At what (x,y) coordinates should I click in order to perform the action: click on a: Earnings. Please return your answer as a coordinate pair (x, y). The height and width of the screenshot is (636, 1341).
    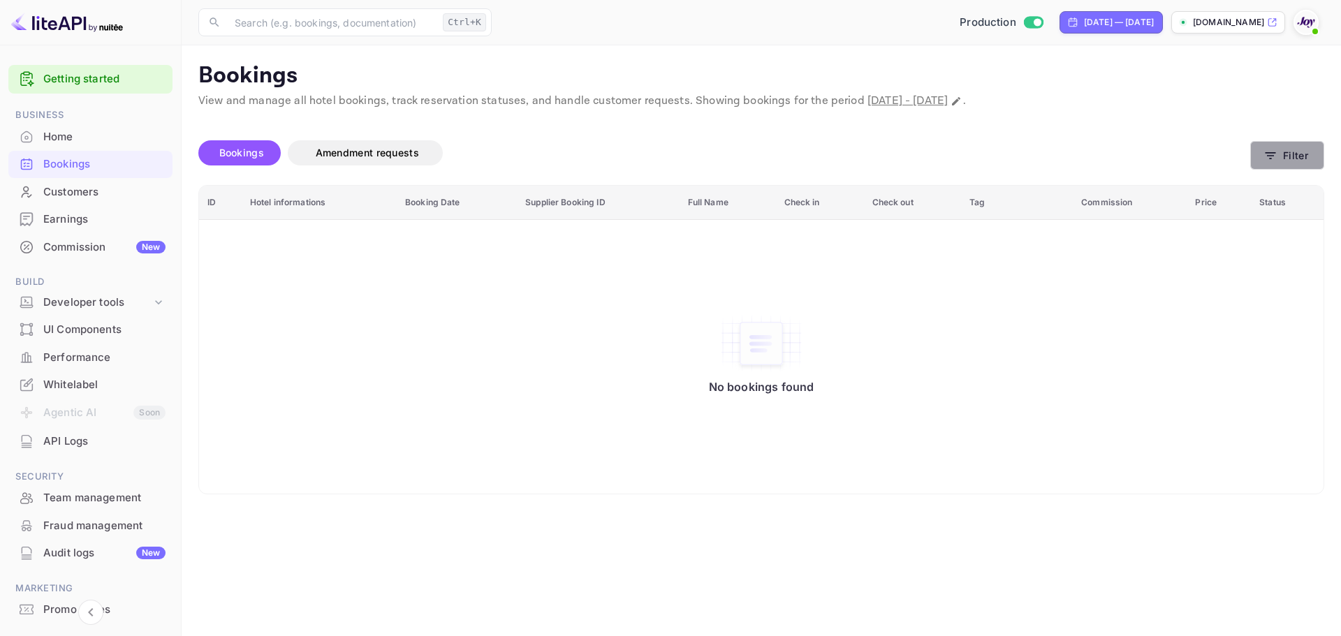
    Looking at the image, I should click on (90, 219).